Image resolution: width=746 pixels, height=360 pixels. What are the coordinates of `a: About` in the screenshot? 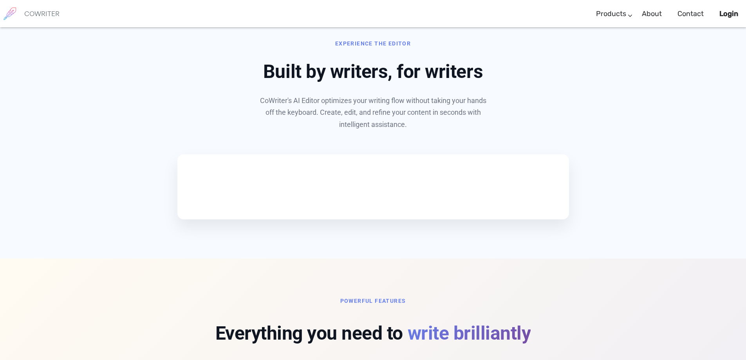 It's located at (652, 14).